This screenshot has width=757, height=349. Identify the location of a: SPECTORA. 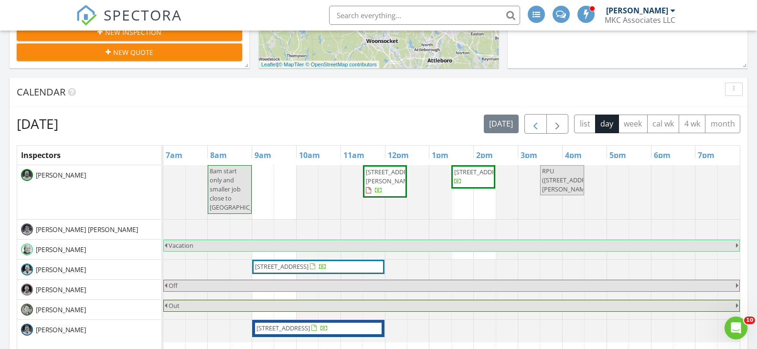
(129, 23).